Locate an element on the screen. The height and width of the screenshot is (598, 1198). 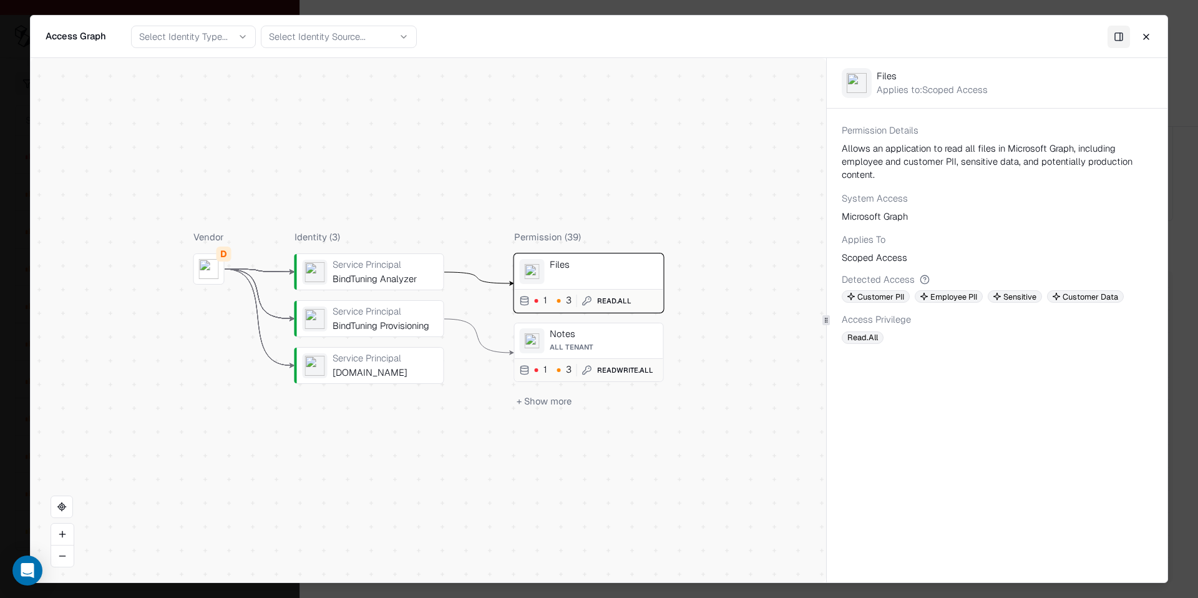
span: Sensitive is located at coordinates (1014, 296).